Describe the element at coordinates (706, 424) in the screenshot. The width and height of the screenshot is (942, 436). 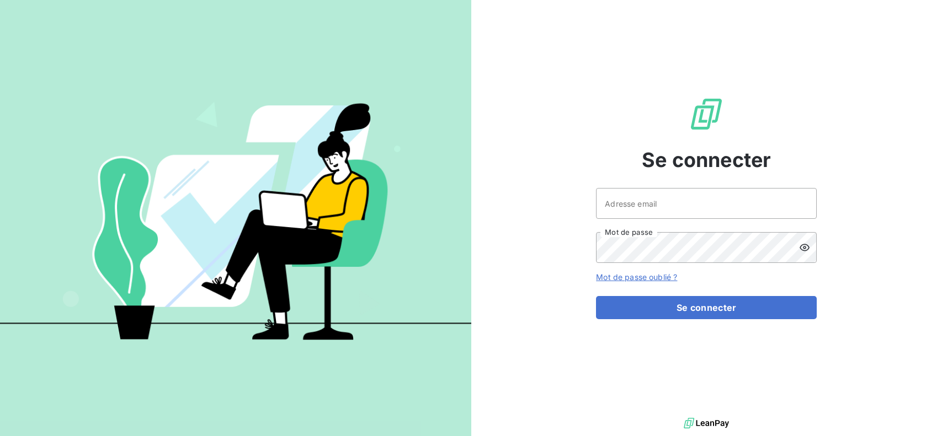
I see `img: logo` at that location.